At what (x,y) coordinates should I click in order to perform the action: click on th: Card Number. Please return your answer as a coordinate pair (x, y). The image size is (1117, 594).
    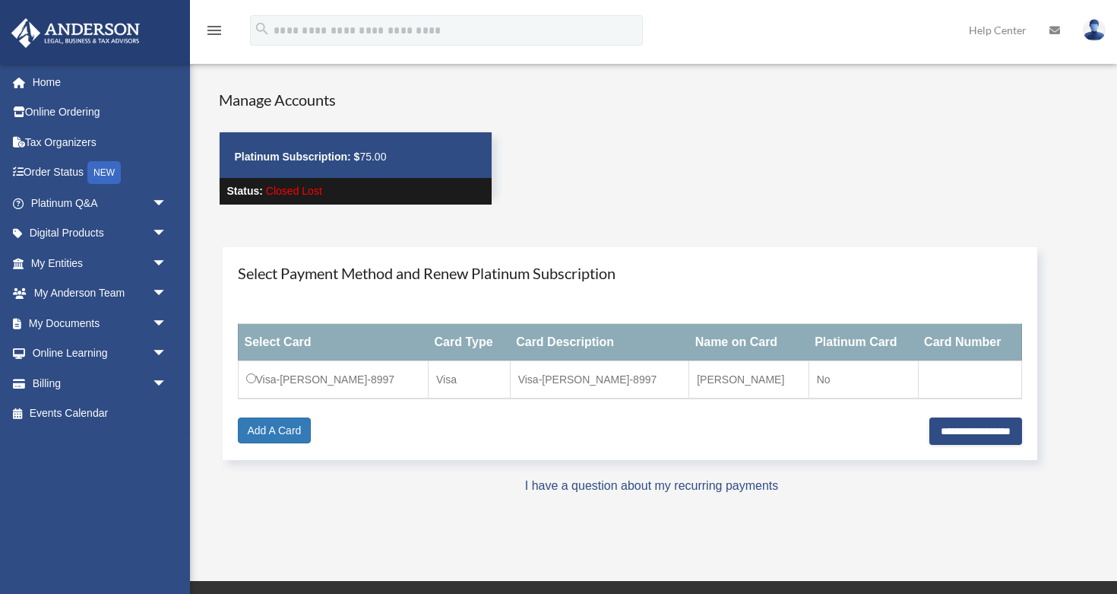
    Looking at the image, I should click on (970, 342).